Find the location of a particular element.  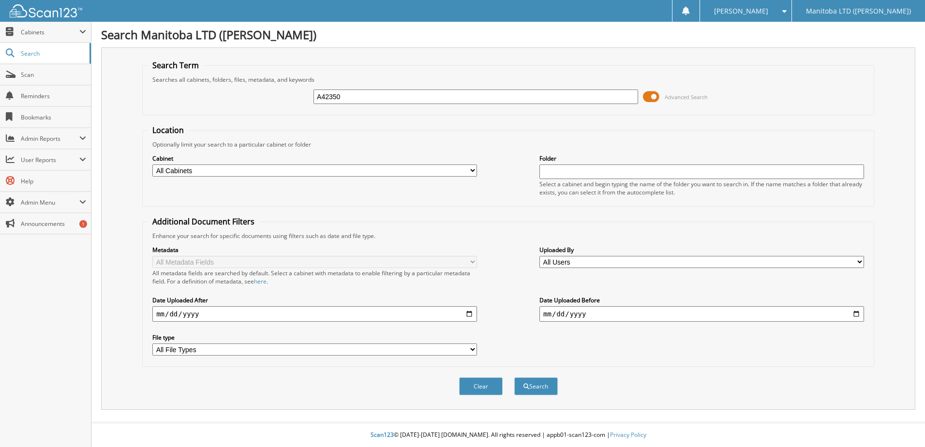

label: Date Uploaded Before is located at coordinates (702, 300).